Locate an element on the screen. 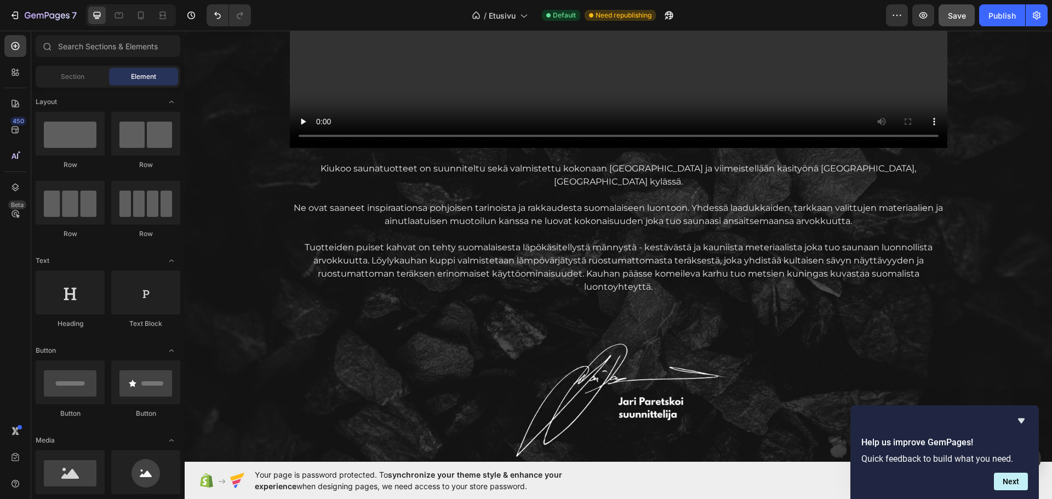 The width and height of the screenshot is (1052, 499). span: Default is located at coordinates (564, 15).